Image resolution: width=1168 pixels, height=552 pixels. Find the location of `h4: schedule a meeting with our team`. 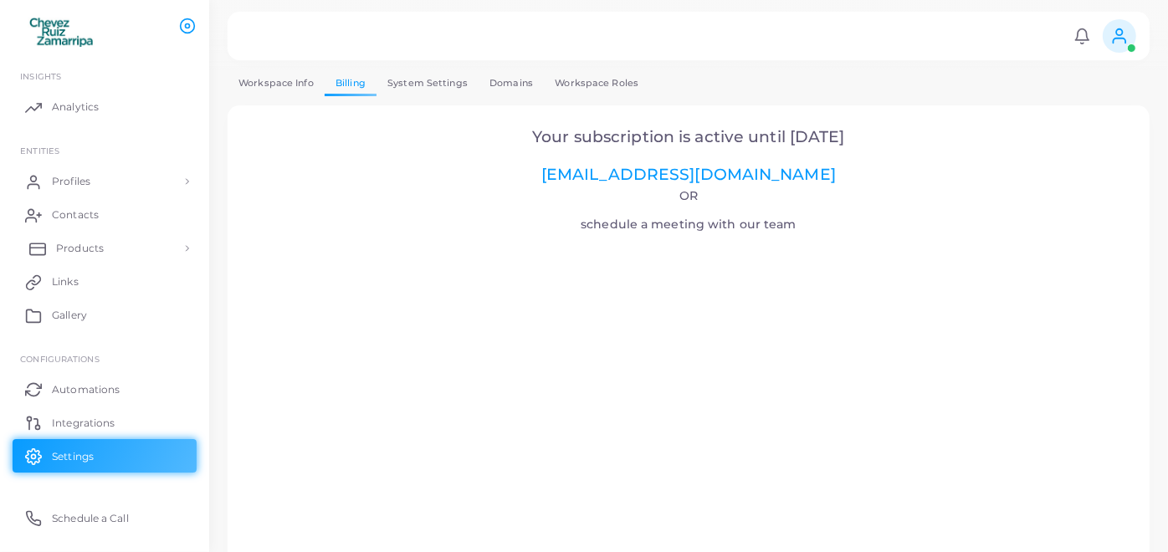

h4: schedule a meeting with our team is located at coordinates (689, 210).